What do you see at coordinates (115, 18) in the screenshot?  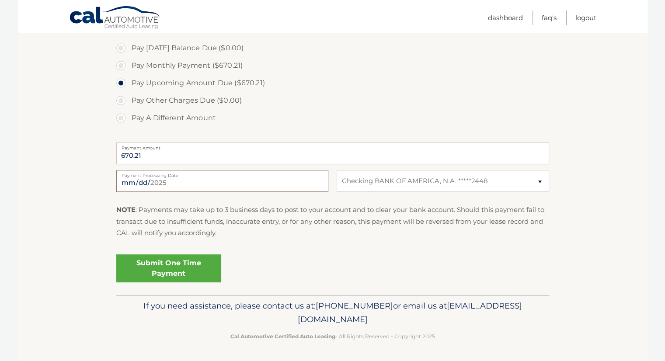 I see `a: Cal Automotive` at bounding box center [115, 18].